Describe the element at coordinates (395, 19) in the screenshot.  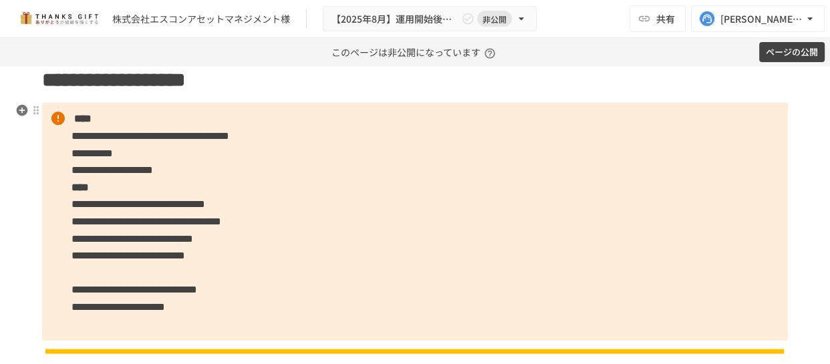
I see `span: 【2025年8月】運用開始後振り返りミーティング` at that location.